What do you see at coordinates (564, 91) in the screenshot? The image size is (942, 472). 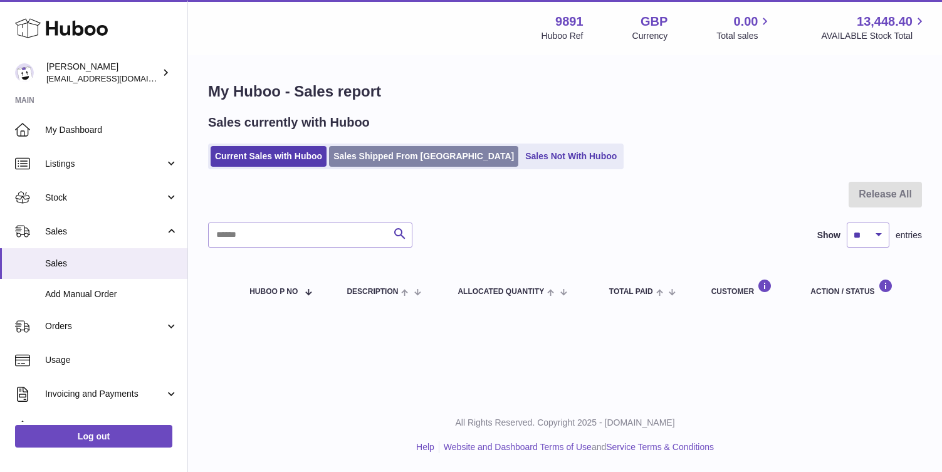 I see `h1: My Huboo - Sales report` at bounding box center [564, 91].